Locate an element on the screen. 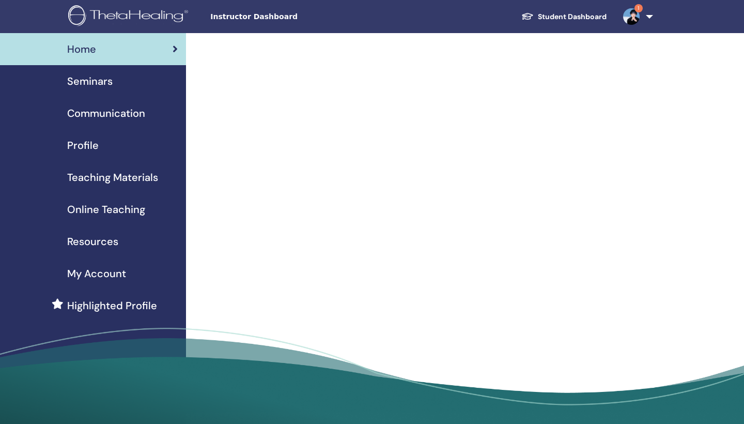 This screenshot has width=744, height=424. span: Home is located at coordinates (82, 49).